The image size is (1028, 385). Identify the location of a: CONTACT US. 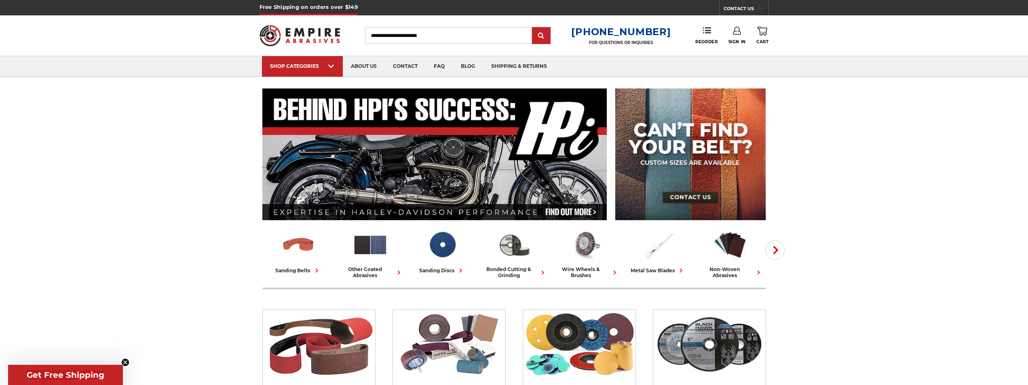
(746, 10).